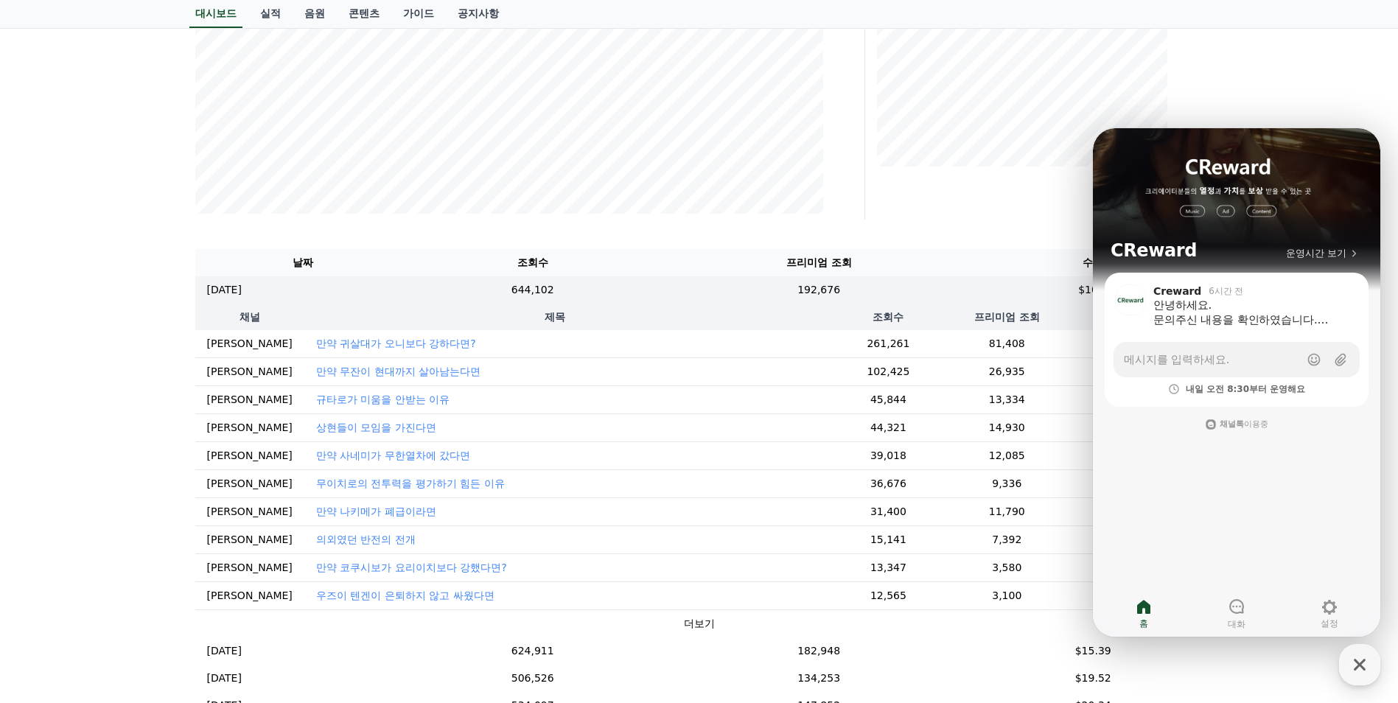  Describe the element at coordinates (411, 567) in the screenshot. I see `button: 만약 코쿠시보가 요리이치보다 강했다면?` at that location.